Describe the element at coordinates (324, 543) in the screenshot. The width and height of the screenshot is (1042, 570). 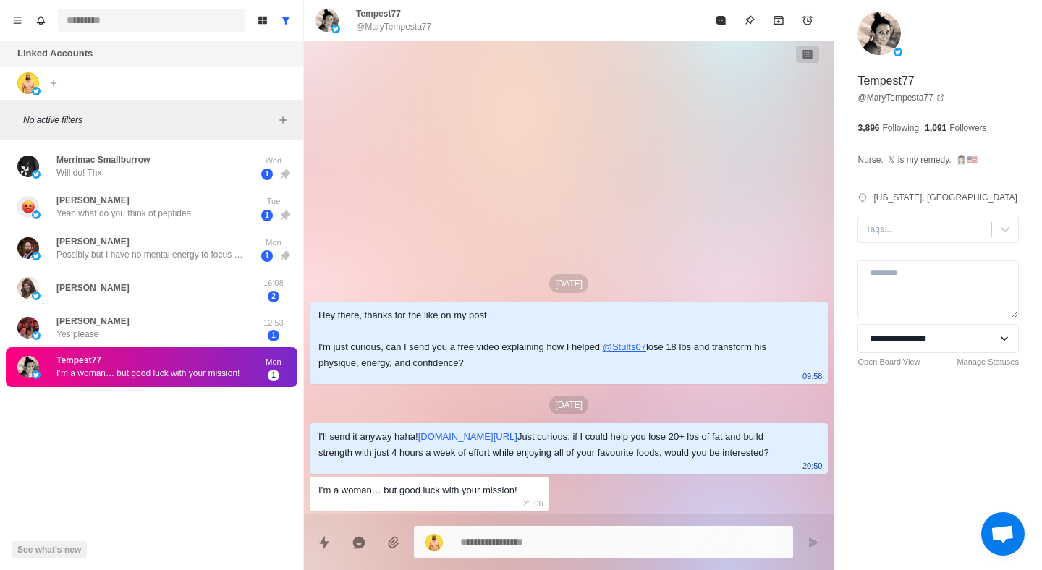
I see `button: Quick replies` at that location.